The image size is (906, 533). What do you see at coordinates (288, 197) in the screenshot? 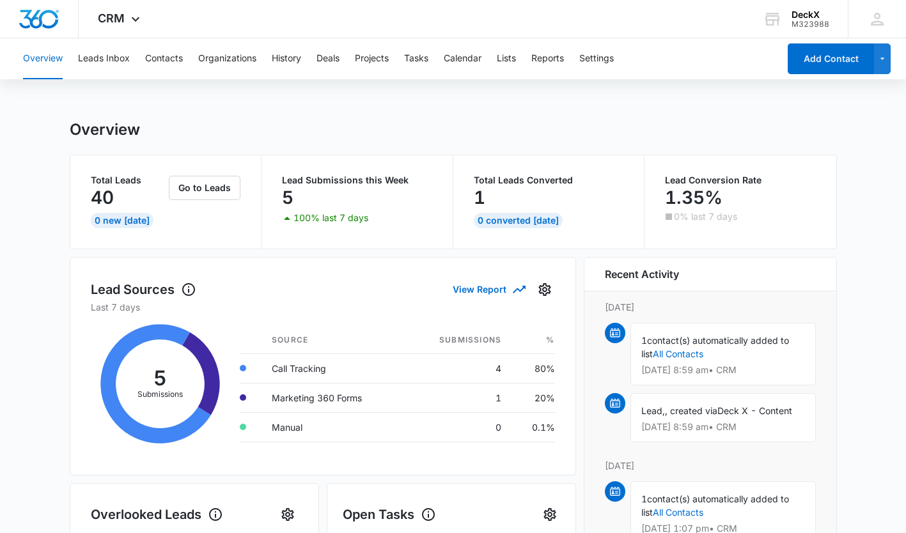
I see `p: 5` at bounding box center [288, 197].